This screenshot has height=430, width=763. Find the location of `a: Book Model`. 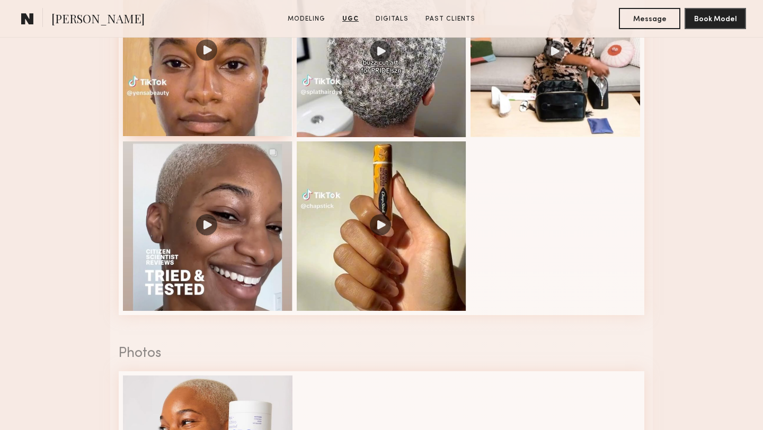

a: Book Model is located at coordinates (715, 18).